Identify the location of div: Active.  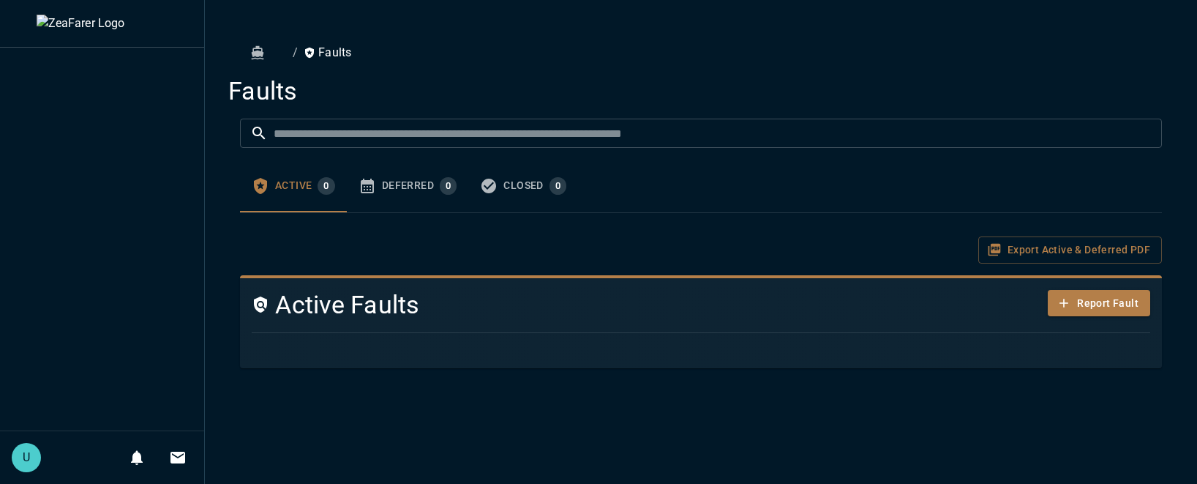
(305, 186).